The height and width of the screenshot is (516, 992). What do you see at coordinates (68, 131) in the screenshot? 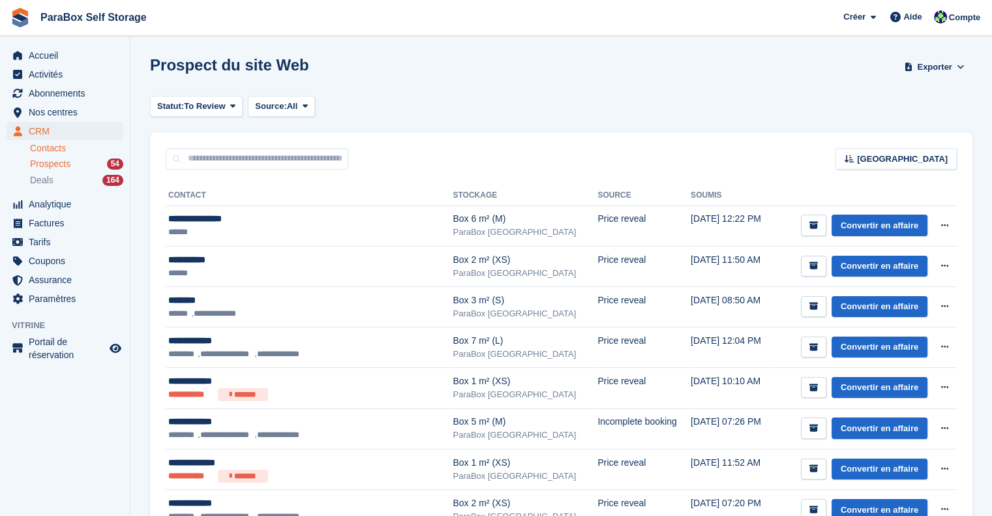
I see `span: CRM` at bounding box center [68, 131].